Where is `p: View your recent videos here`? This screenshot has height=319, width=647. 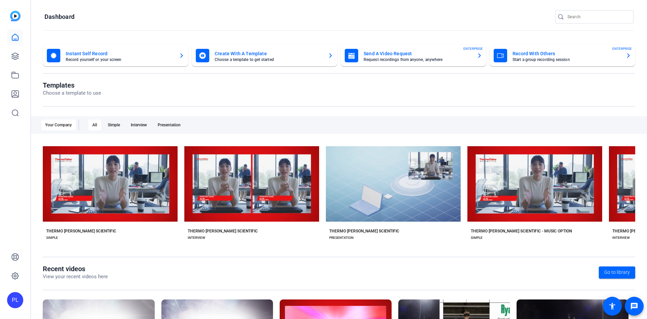
p: View your recent videos here is located at coordinates (75, 277).